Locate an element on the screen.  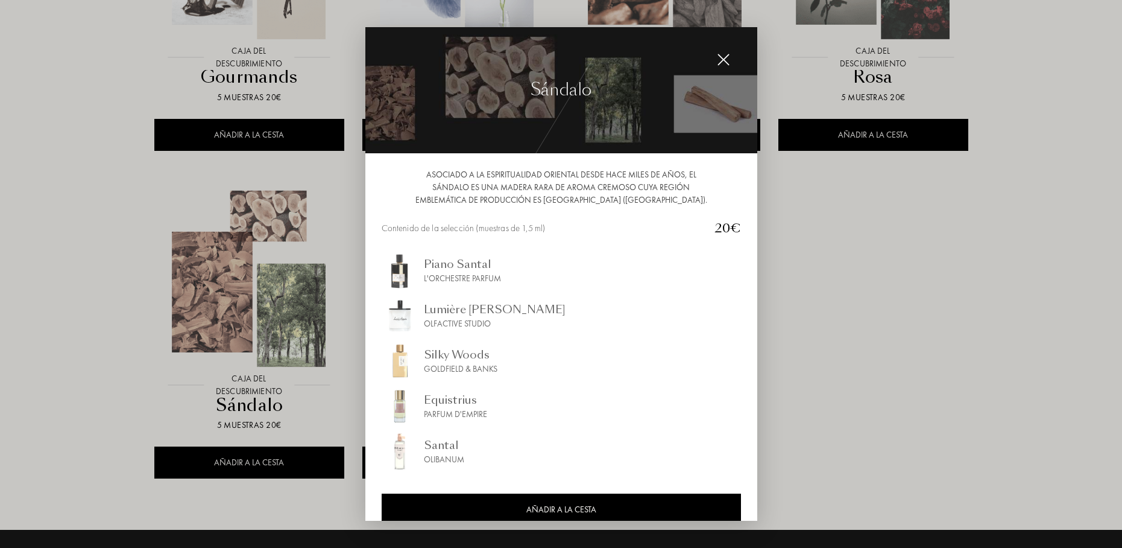
a: img_sommelierPiano SantalL'Orchestre Parfum is located at coordinates (562, 270).